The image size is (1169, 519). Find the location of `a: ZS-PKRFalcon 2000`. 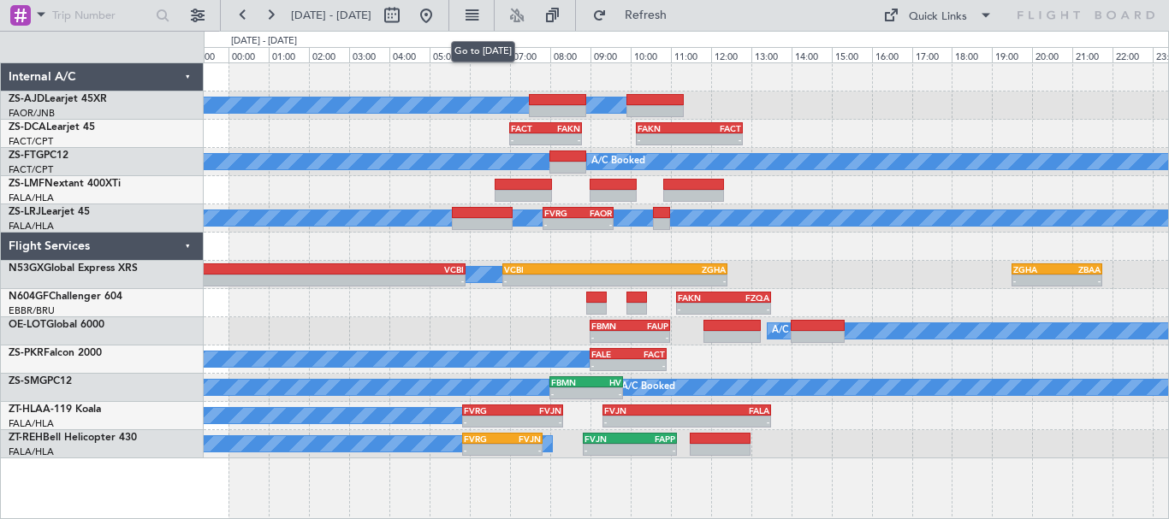

a: ZS-PKRFalcon 2000 is located at coordinates (55, 353).